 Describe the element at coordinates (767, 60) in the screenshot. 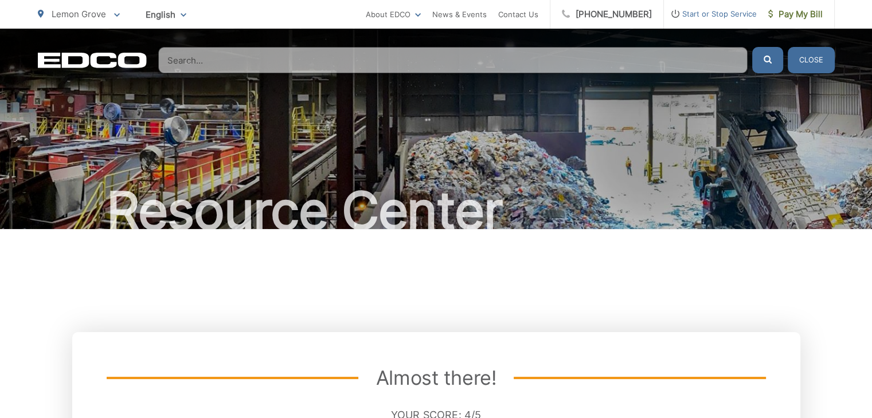

I see `button: Submit the search query.` at that location.